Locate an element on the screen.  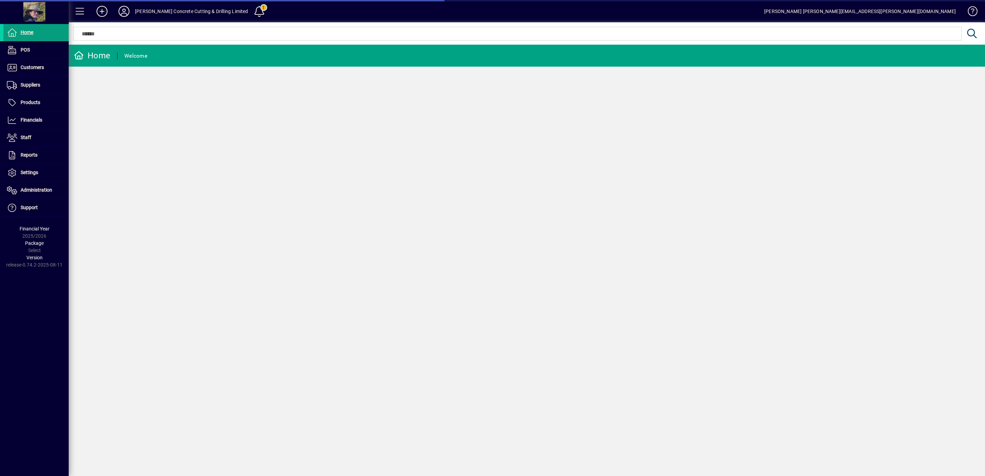
span: Suppliers is located at coordinates (30, 85).